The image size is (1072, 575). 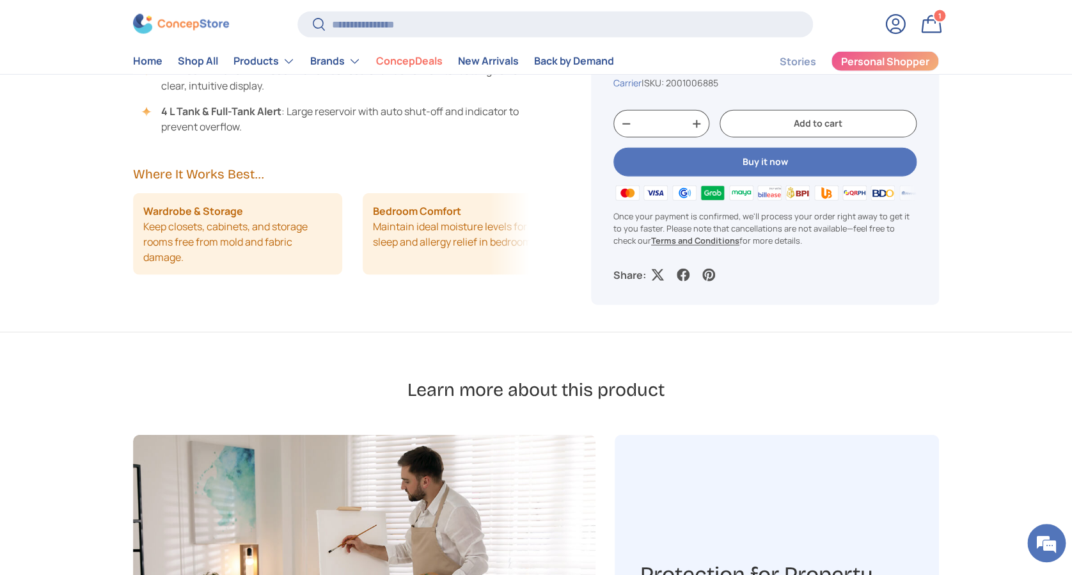 I want to click on h2: Where It Works Best..., so click(x=331, y=174).